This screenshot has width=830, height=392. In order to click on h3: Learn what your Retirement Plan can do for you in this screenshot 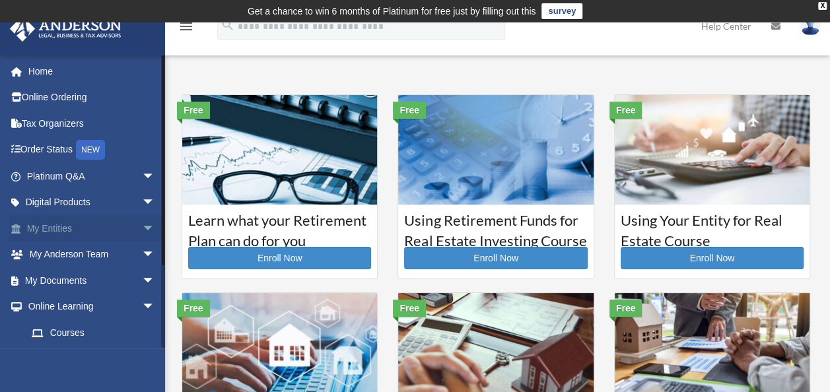, I will do `click(279, 227)`.